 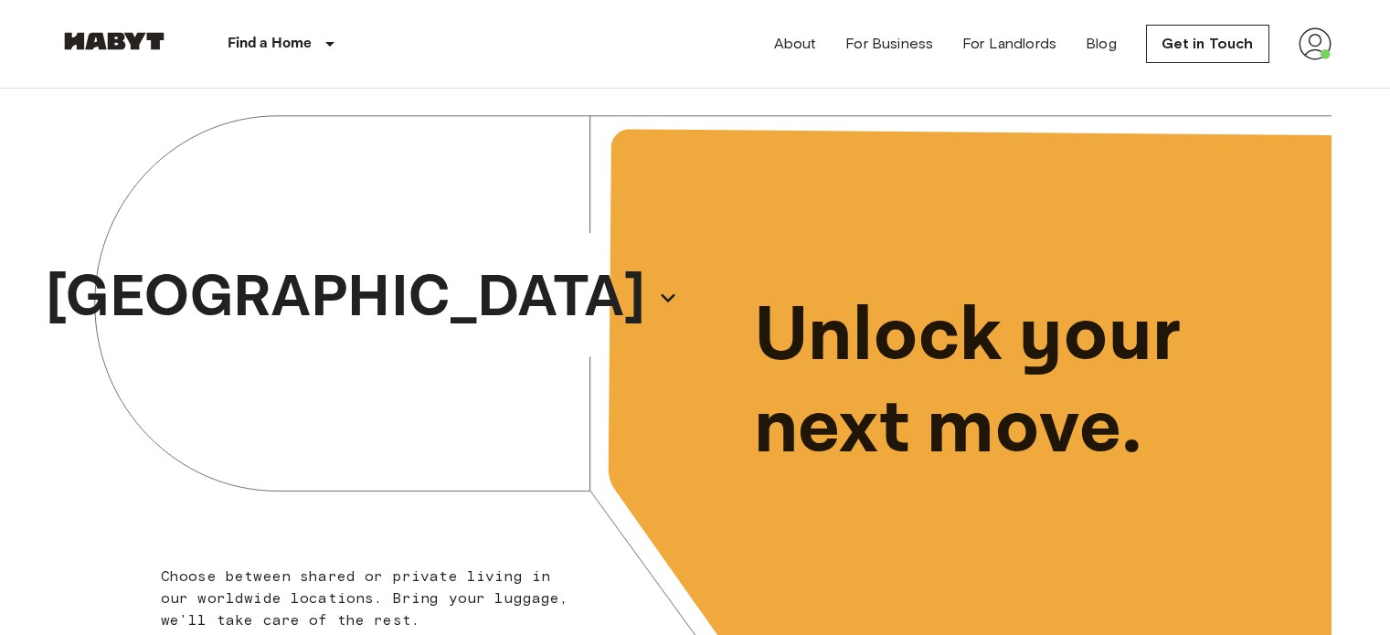 I want to click on img: Habyt, so click(x=114, y=41).